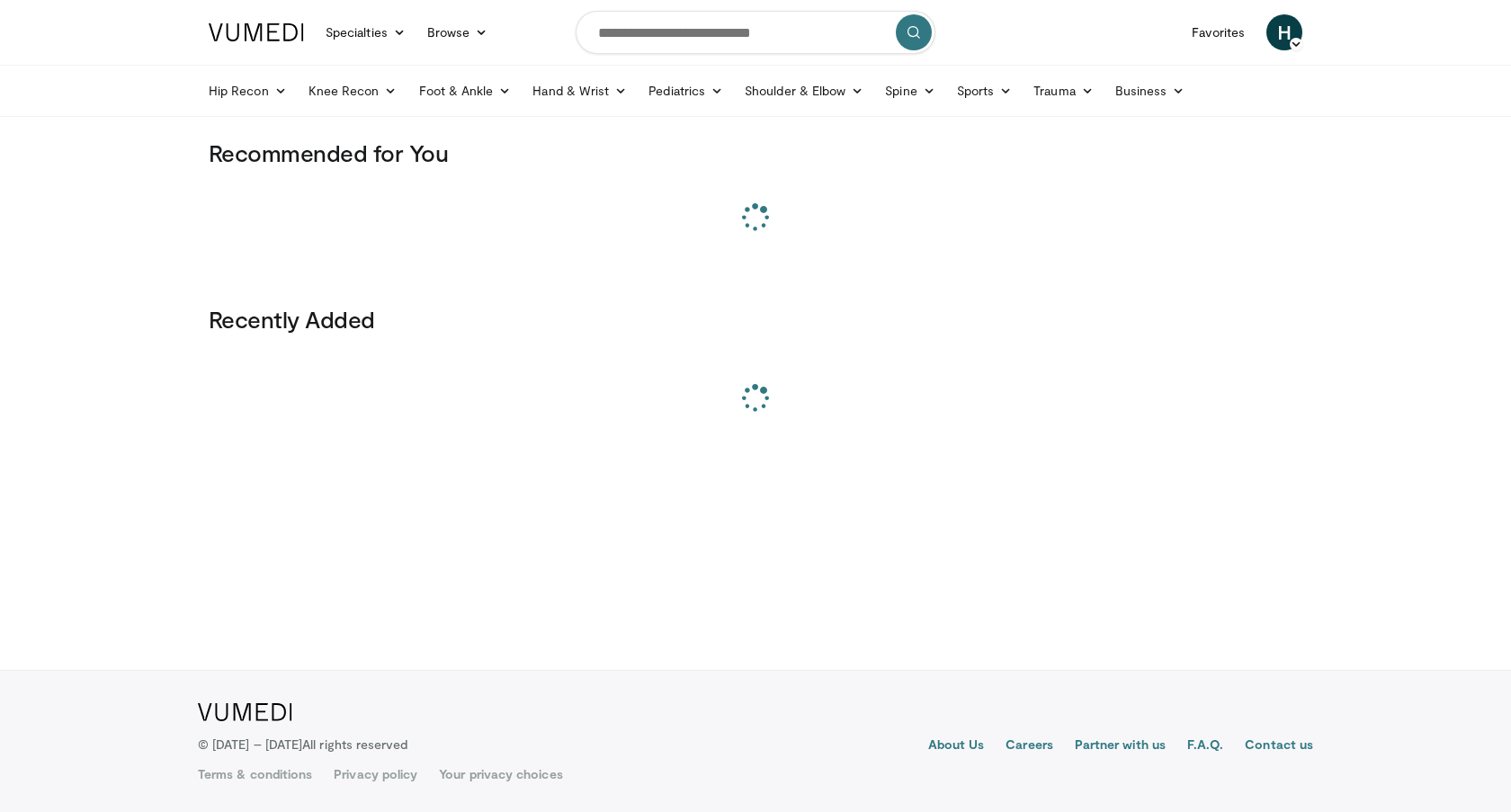  Describe the element at coordinates (500, 774) in the screenshot. I see `a: Your privacy choices` at that location.